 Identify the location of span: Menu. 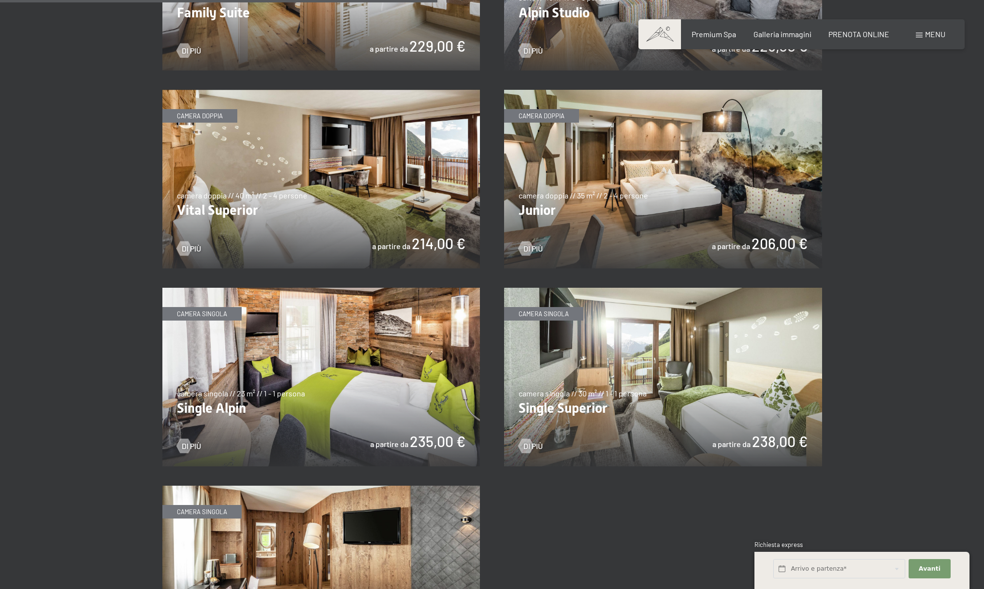
(935, 34).